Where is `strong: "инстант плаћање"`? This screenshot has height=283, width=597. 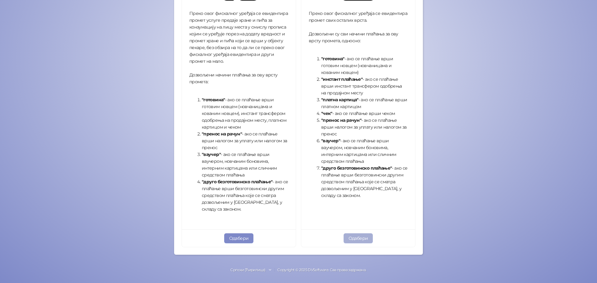
strong: "инстант плаћање" is located at coordinates (342, 79).